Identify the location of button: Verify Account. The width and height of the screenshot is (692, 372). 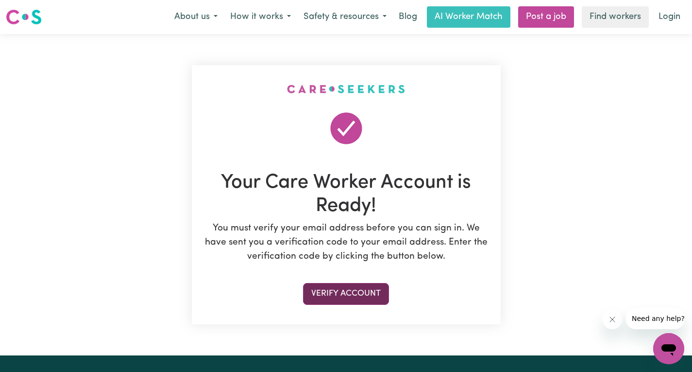
(346, 293).